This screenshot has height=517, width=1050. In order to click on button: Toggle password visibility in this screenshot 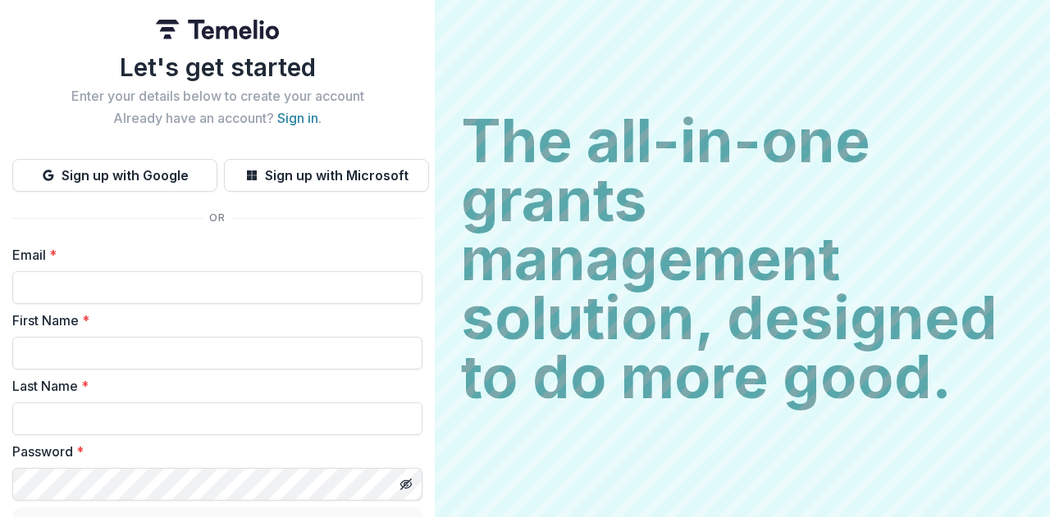, I will do `click(406, 485)`.